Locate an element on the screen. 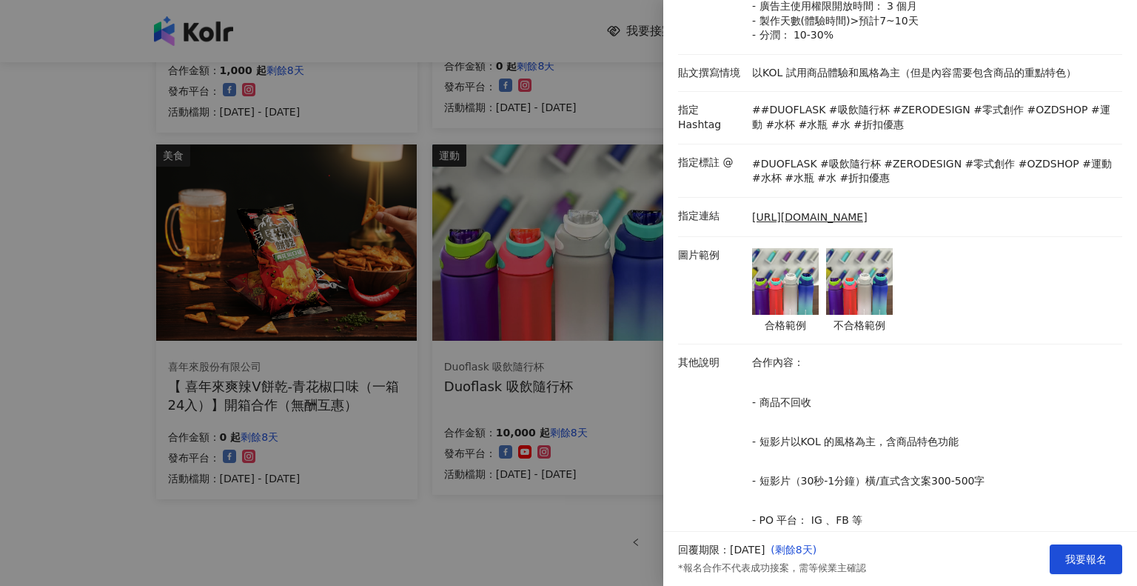 The image size is (1137, 586). p: 圖片範例 is located at coordinates (711, 255).